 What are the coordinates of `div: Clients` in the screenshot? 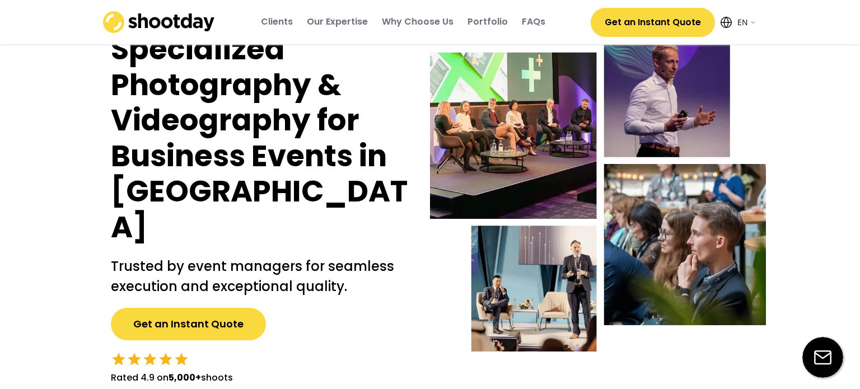 It's located at (277, 22).